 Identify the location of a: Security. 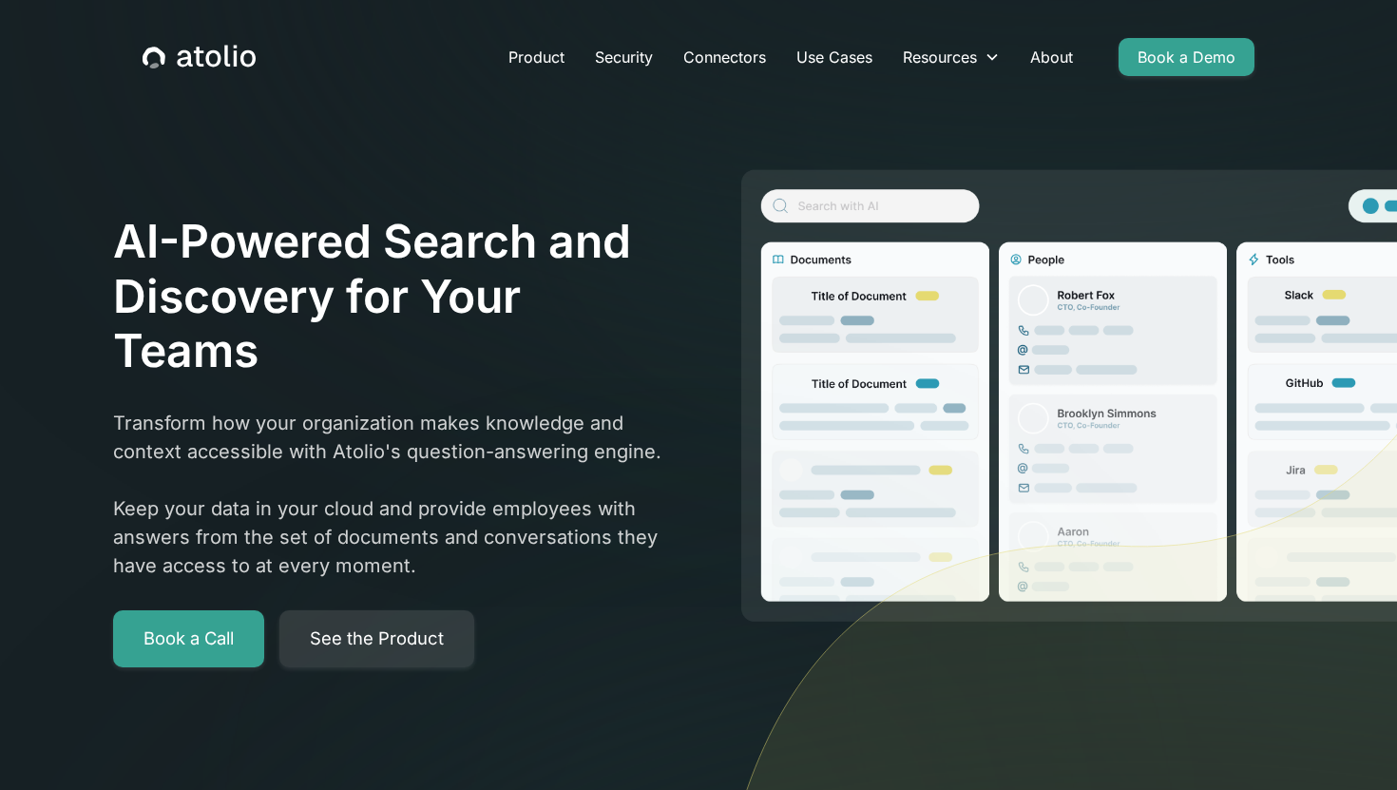
(623, 57).